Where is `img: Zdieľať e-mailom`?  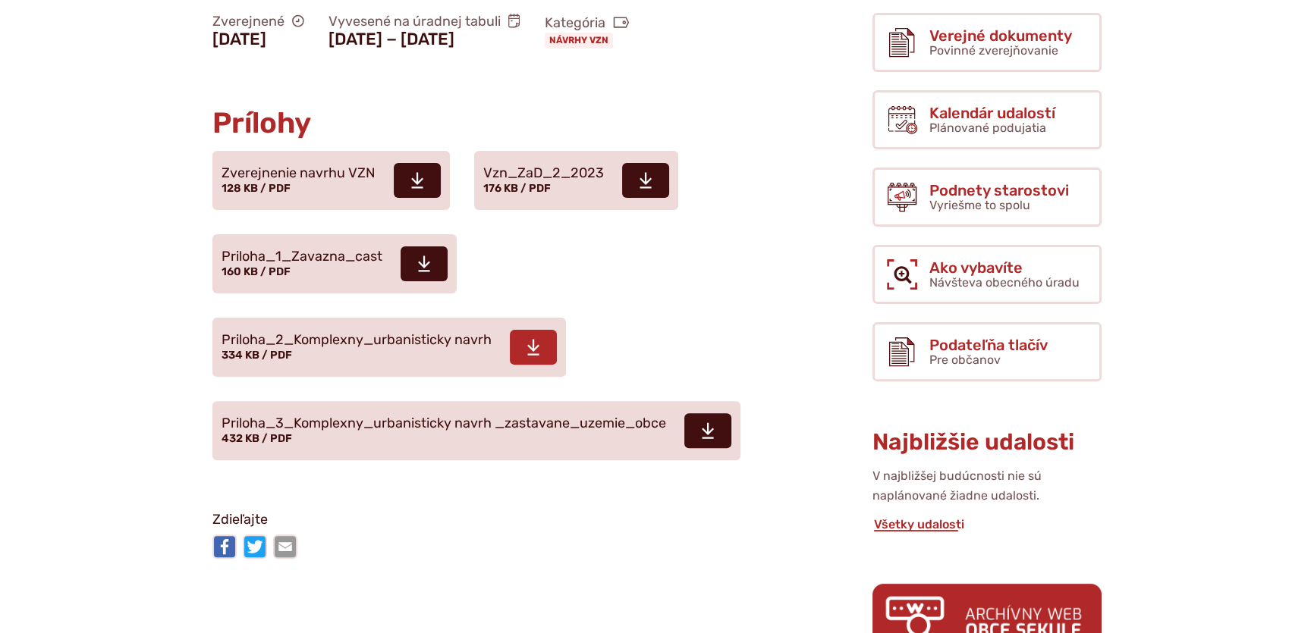
img: Zdieľať e-mailom is located at coordinates (285, 547).